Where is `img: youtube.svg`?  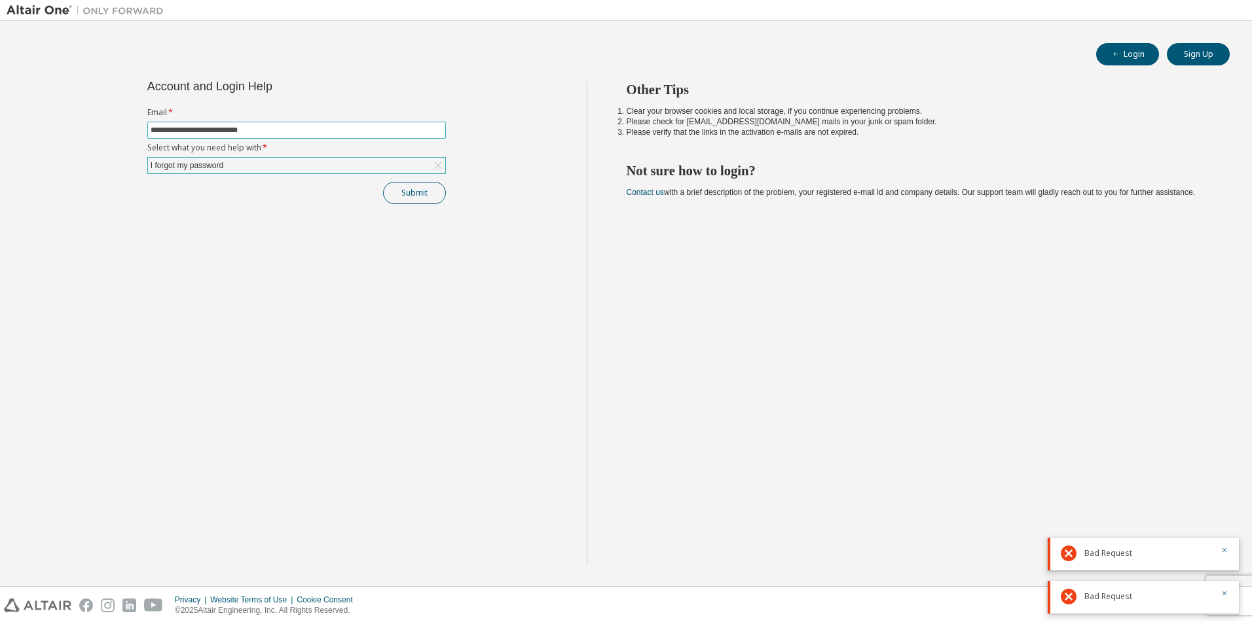
img: youtube.svg is located at coordinates (153, 605).